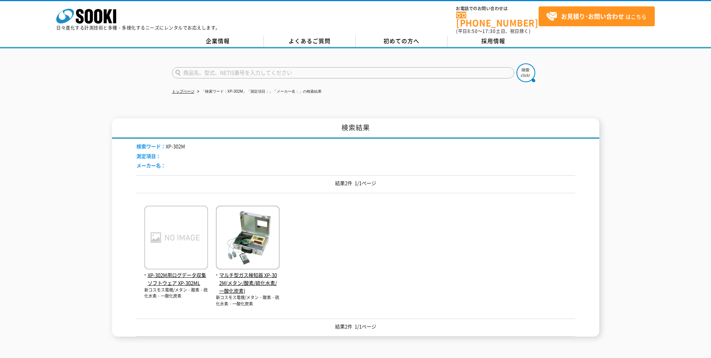 Image resolution: width=711 pixels, height=358 pixels. Describe the element at coordinates (597, 16) in the screenshot. I see `span: はこちら` at that location.